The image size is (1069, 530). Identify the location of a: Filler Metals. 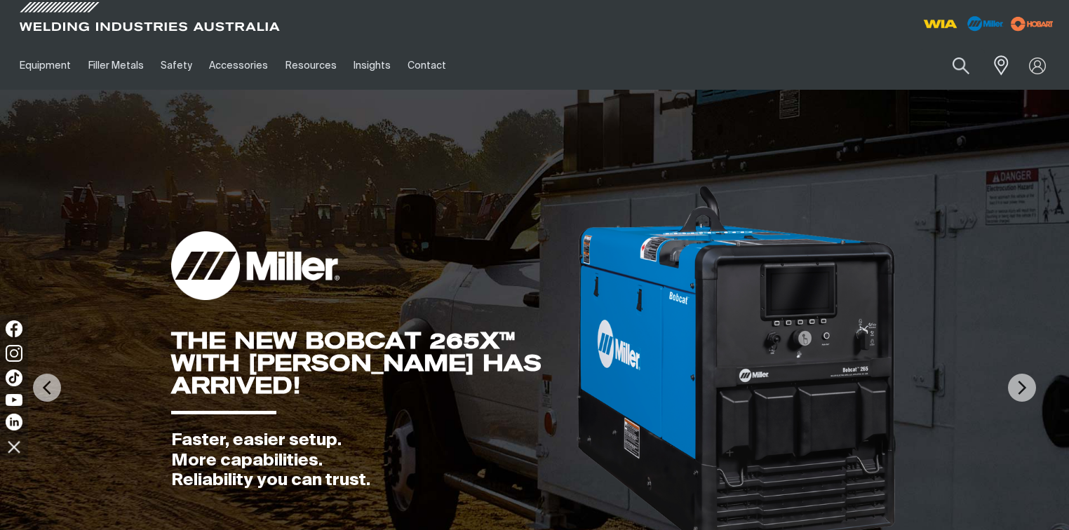
(115, 65).